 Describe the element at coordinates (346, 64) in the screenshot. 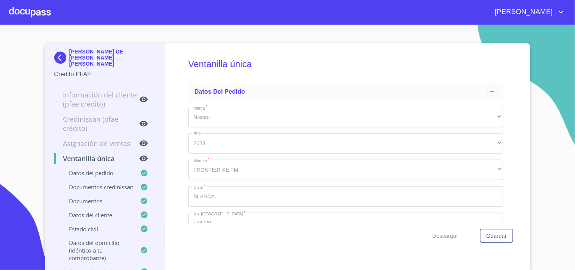

I see `h5: Ventanilla única` at that location.